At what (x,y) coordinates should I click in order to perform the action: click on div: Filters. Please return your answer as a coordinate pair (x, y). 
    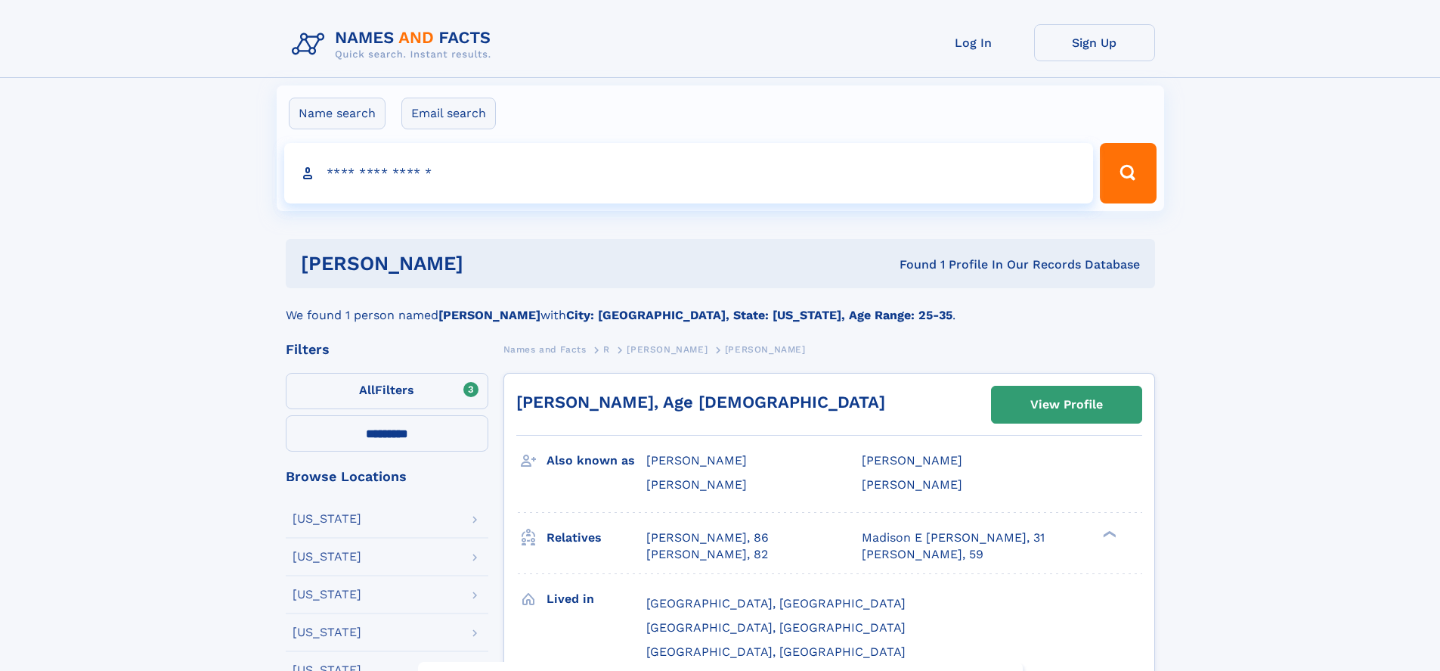
    Looking at the image, I should click on (387, 349).